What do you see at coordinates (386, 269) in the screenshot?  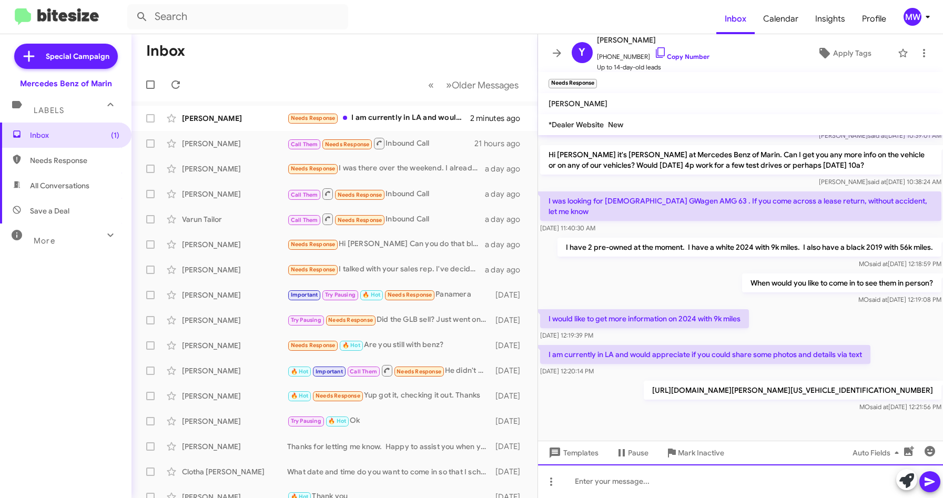 I see `div: I talked with your sales rep. I've decided to go a different route. Thanks` at bounding box center [386, 269].